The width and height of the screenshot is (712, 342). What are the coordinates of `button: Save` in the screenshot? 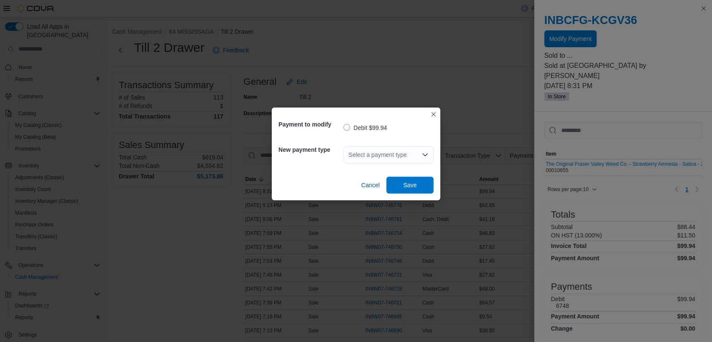 It's located at (410, 185).